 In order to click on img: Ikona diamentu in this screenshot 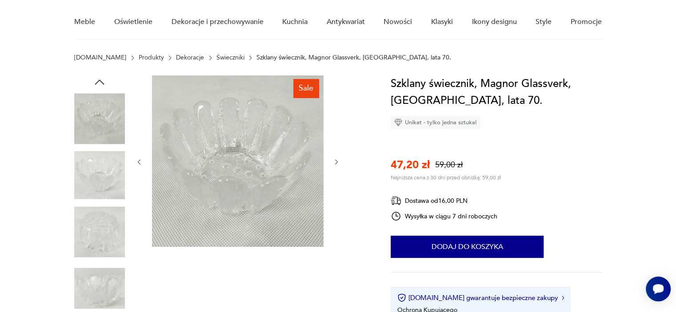, I will do `click(398, 123)`.